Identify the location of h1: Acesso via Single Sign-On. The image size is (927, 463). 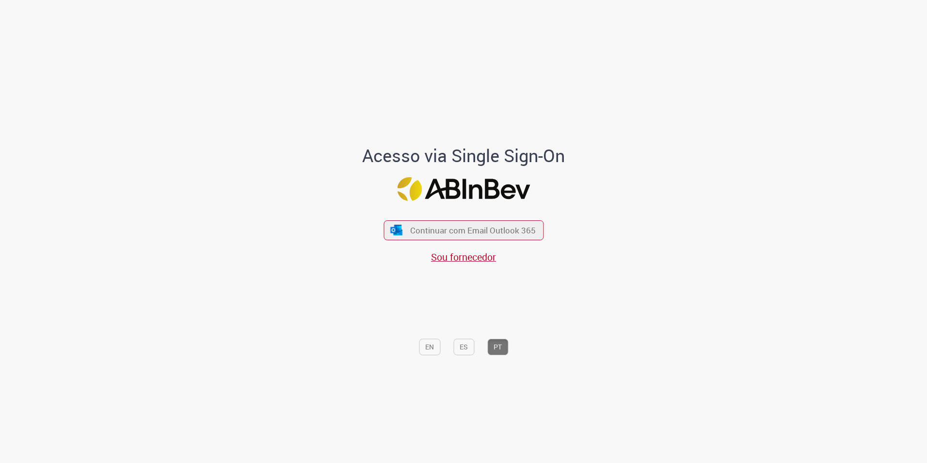
(463, 156).